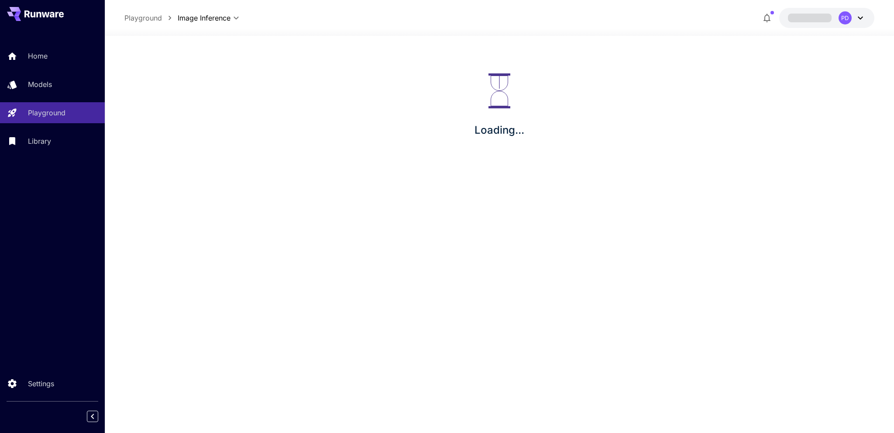 The height and width of the screenshot is (433, 894). I want to click on a: Playground, so click(143, 18).